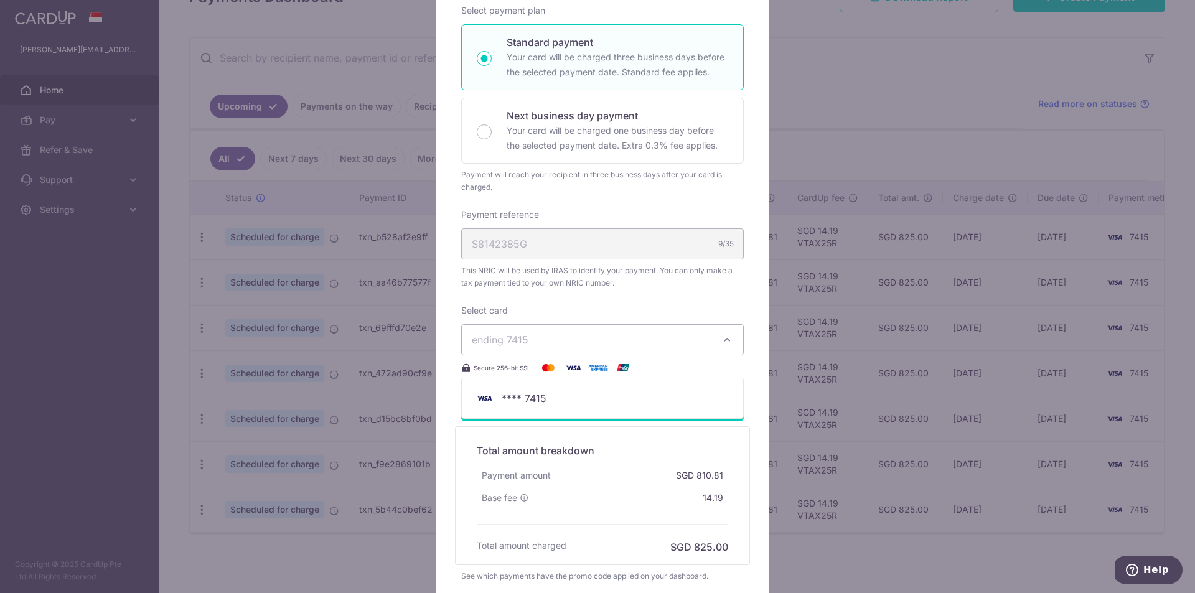 The image size is (1195, 593). Describe the element at coordinates (500, 215) in the screenshot. I see `label: Payment reference` at that location.